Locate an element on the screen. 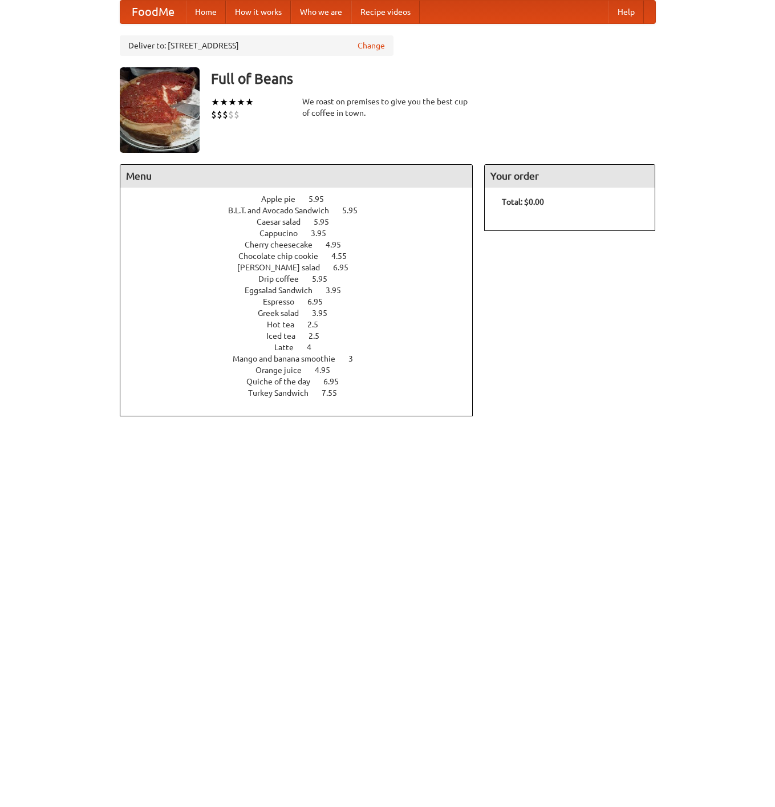 Image resolution: width=775 pixels, height=807 pixels. span: Iced tea is located at coordinates (286, 336).